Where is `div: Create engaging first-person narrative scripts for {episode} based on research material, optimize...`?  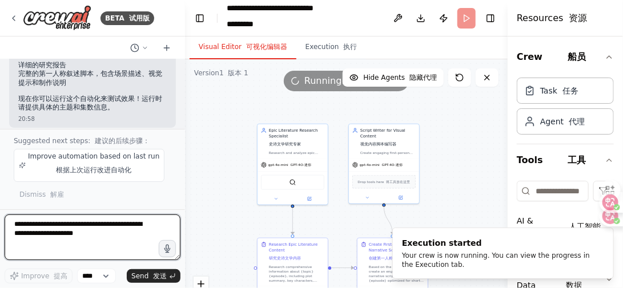
div: Create engaging first-person narrative scripts for {episode} based on research material, optimize... is located at coordinates (388, 153).